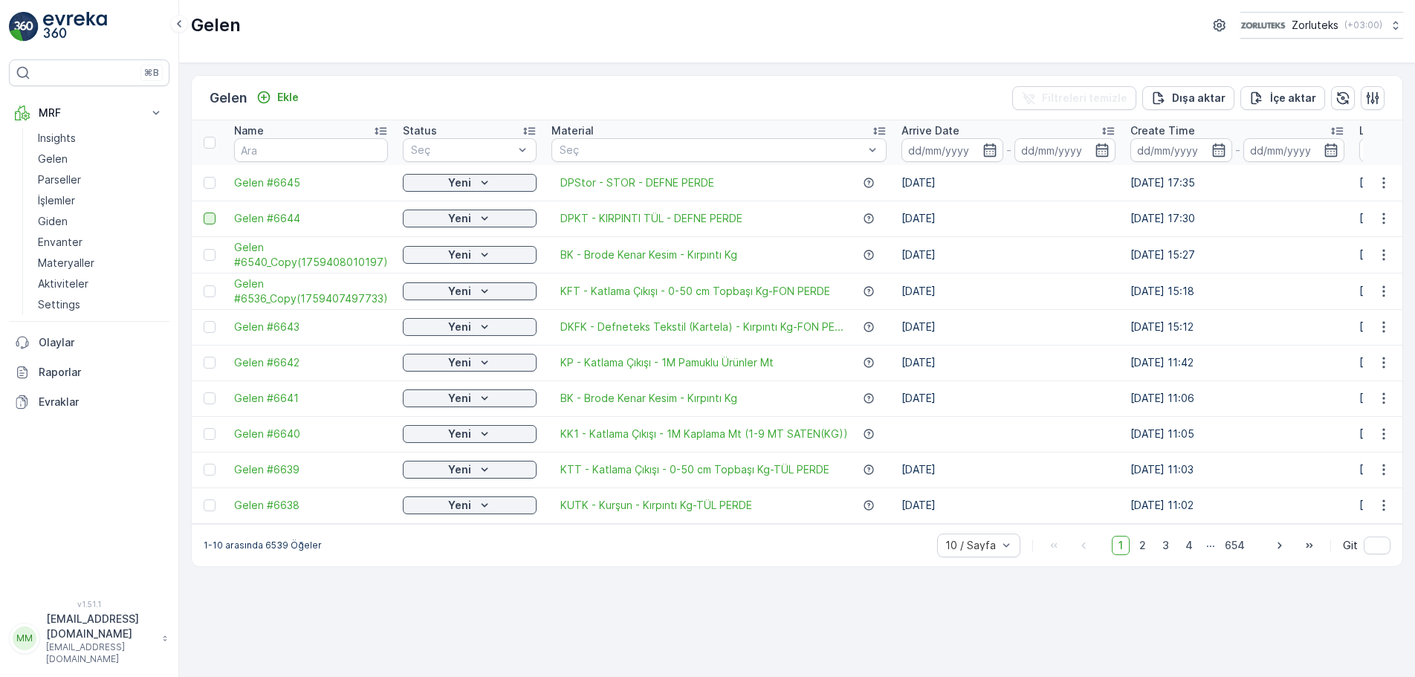 This screenshot has height=677, width=1415. Describe the element at coordinates (1142, 545) in the screenshot. I see `span: 2` at that location.